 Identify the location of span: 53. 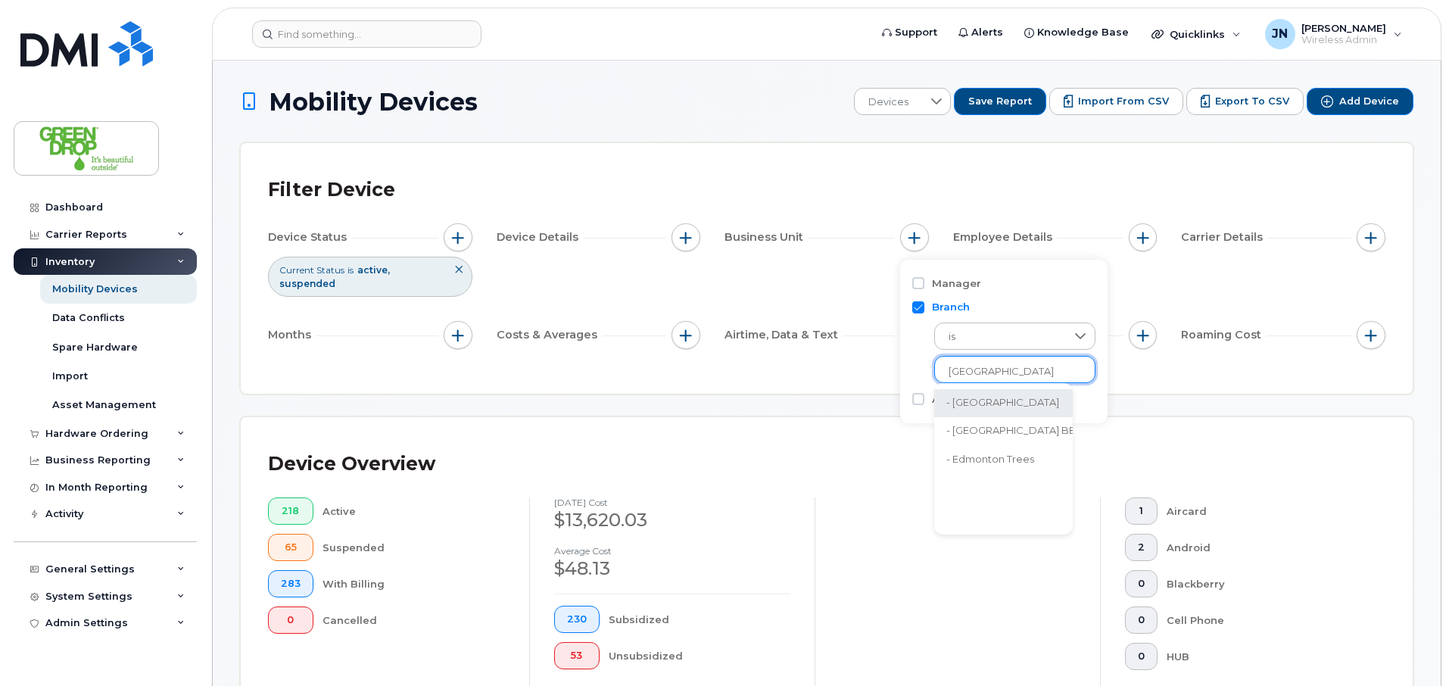
(577, 655).